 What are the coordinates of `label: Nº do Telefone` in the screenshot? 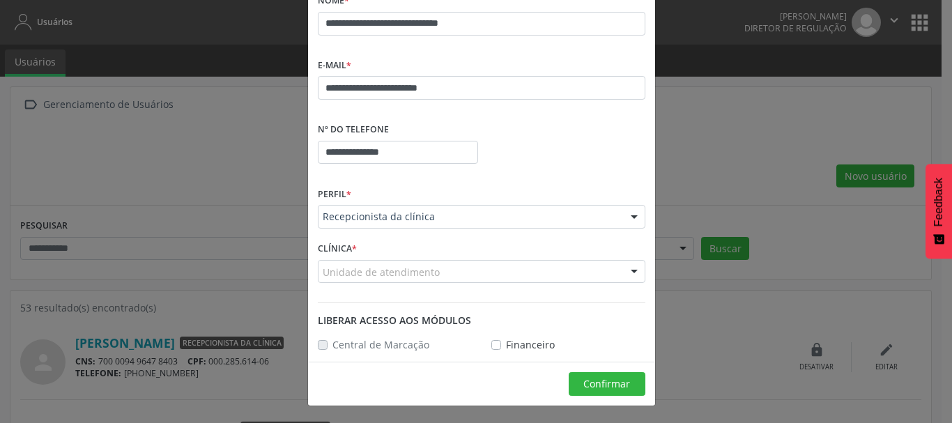 It's located at (353, 130).